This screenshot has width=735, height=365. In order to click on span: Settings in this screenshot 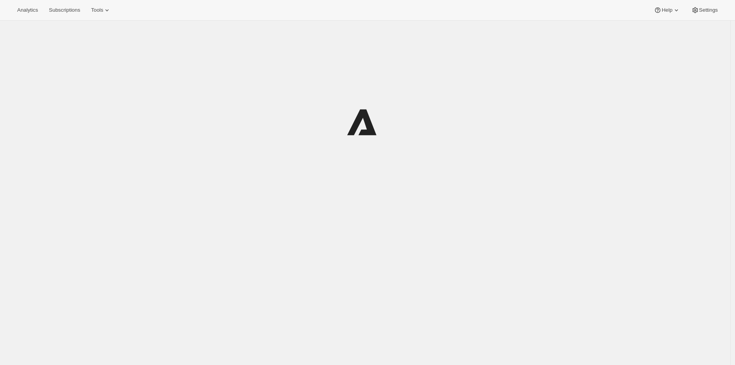, I will do `click(708, 10)`.